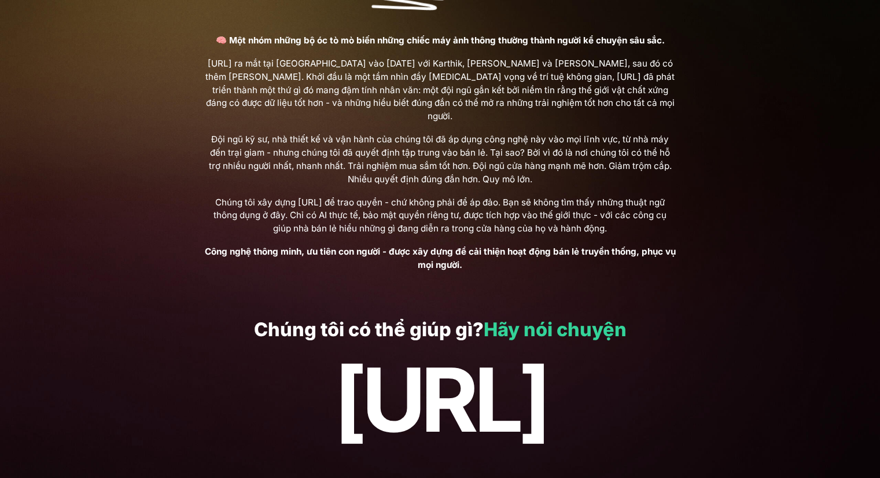 This screenshot has width=880, height=478. Describe the element at coordinates (440, 40) in the screenshot. I see `font: 🧠 Một nhóm những bộ óc tò mò biến những chiếc máy ảnh thông thường thành người kể chuyện sâu sắc.` at that location.